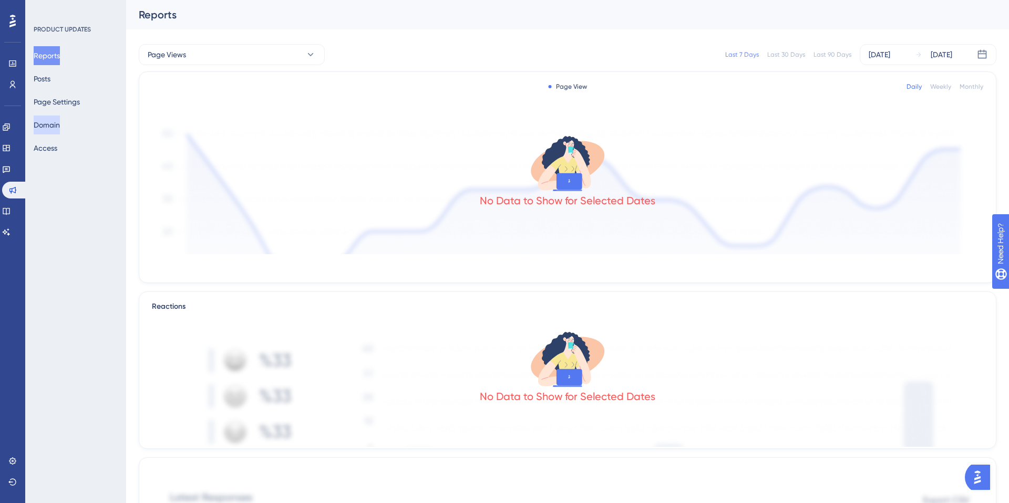  Describe the element at coordinates (47, 125) in the screenshot. I see `button: Domain` at that location.